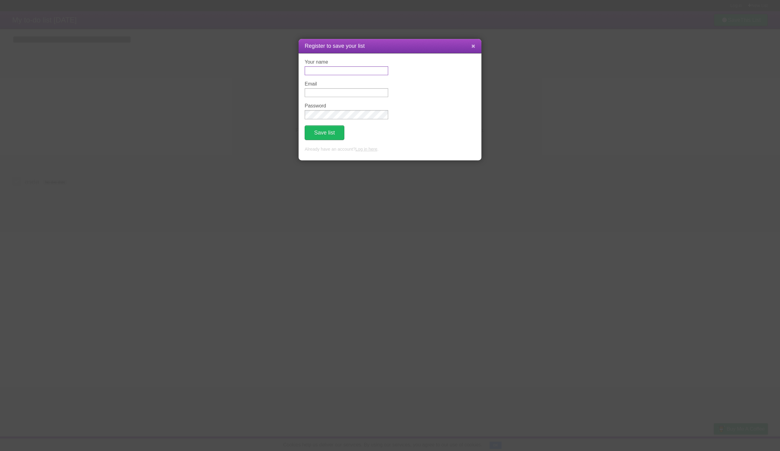  I want to click on p: Already have an account? ., so click(390, 150).